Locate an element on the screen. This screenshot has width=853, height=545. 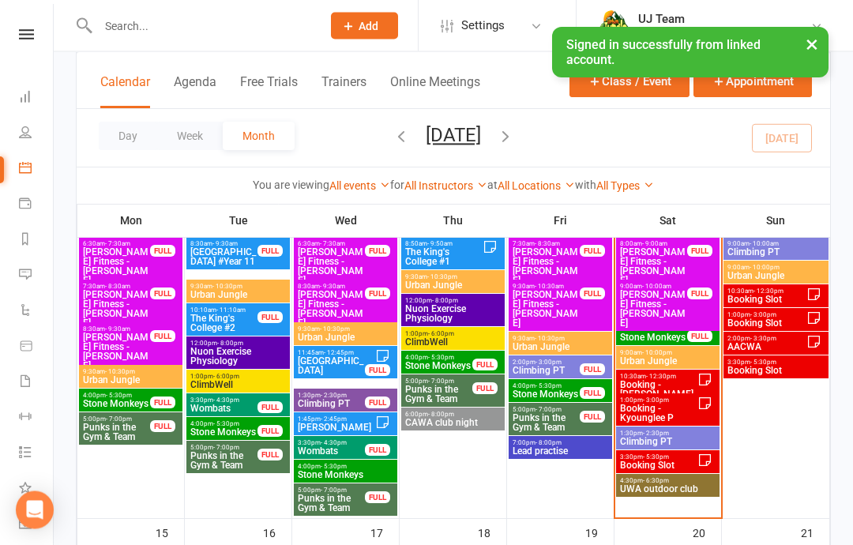
span: 9:30am is located at coordinates (546, 287).